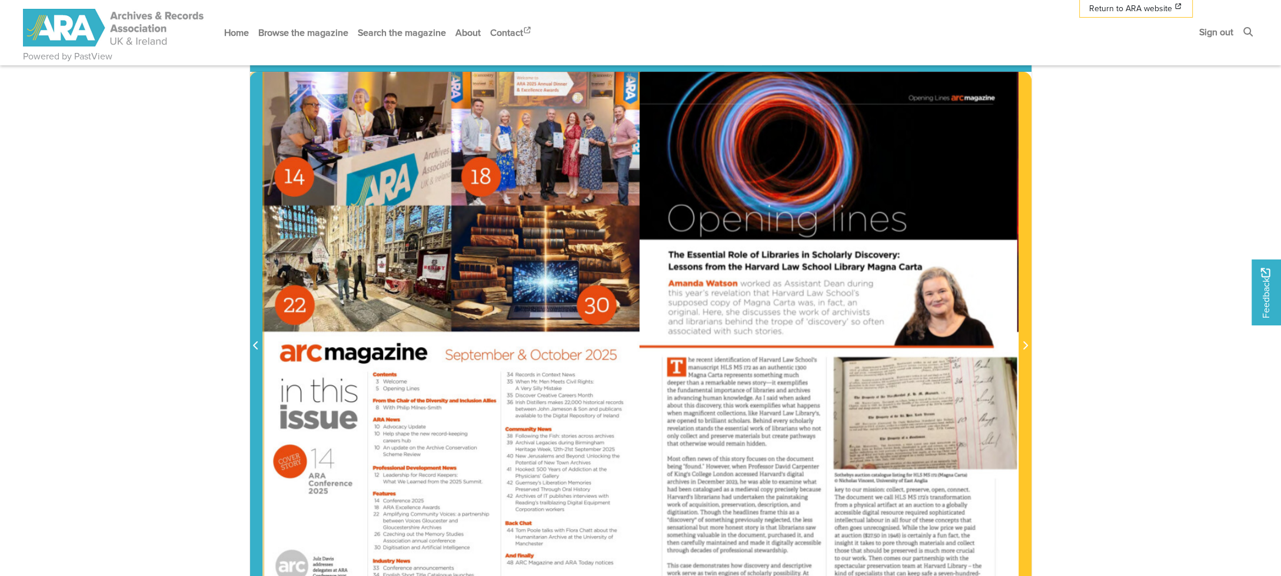 The width and height of the screenshot is (1281, 576). I want to click on a: Would you like to provide feedback?, so click(1267, 293).